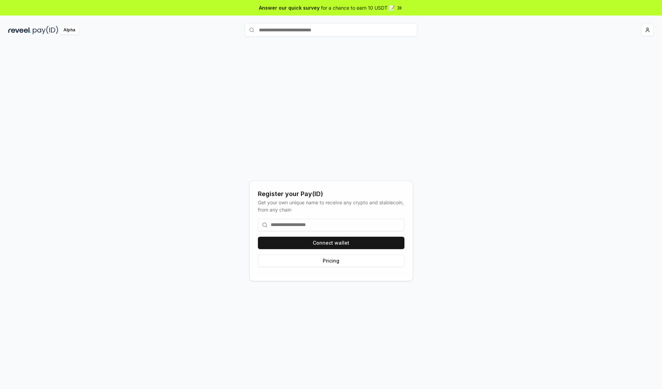 This screenshot has height=389, width=662. Describe the element at coordinates (45, 30) in the screenshot. I see `img: pay_id` at that location.